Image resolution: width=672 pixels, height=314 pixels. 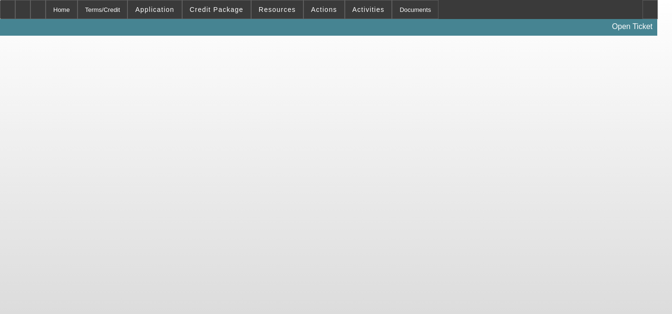 I want to click on span: Application, so click(x=154, y=10).